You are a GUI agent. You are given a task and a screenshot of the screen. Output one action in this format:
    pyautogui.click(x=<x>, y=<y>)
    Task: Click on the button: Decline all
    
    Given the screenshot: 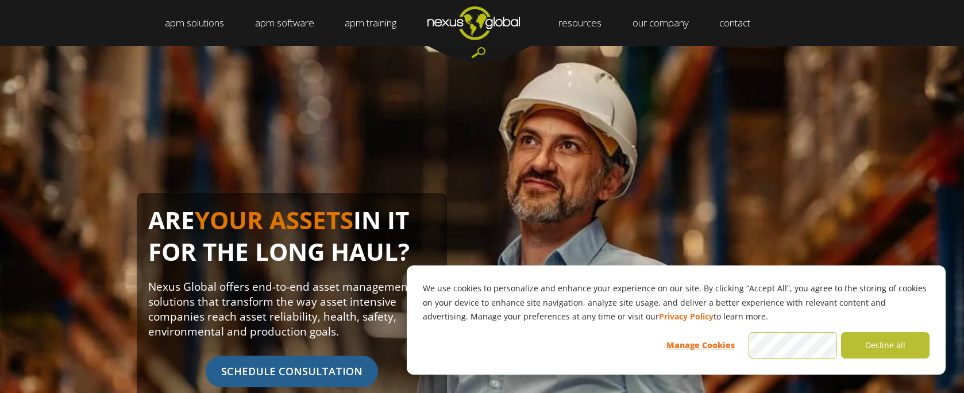 What is the action you would take?
    pyautogui.click(x=886, y=345)
    